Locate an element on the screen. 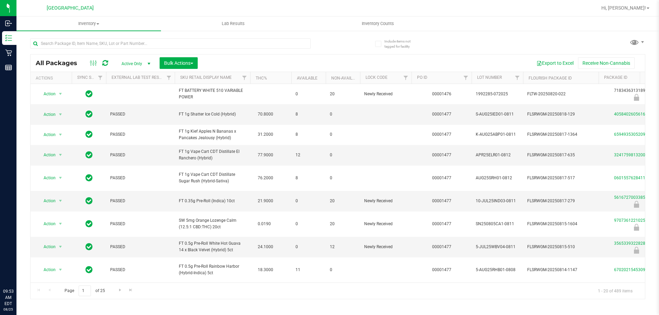  span: FLSRWGM-20250817-279 is located at coordinates (560, 201).